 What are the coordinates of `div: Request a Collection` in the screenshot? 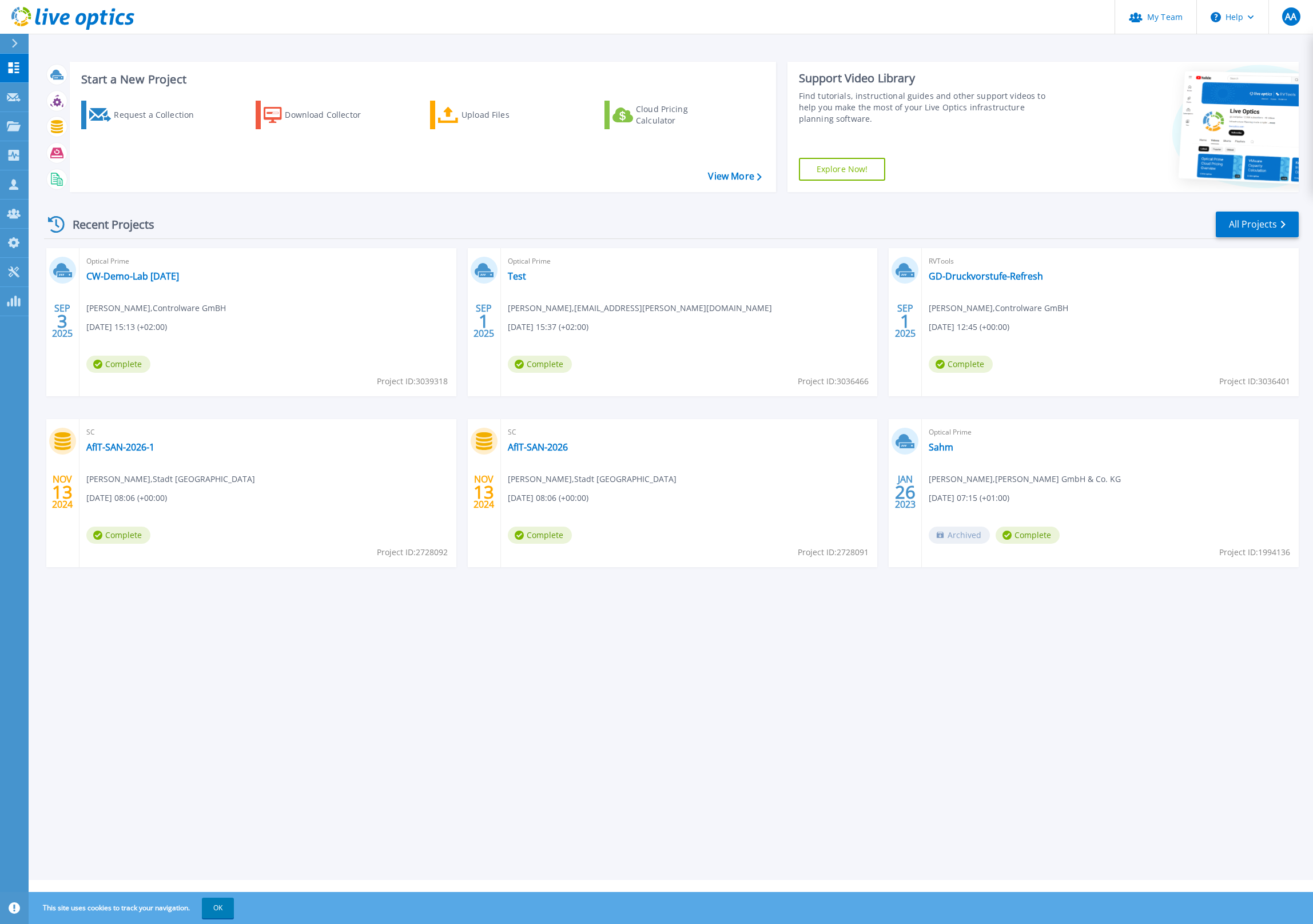 It's located at (159, 115).